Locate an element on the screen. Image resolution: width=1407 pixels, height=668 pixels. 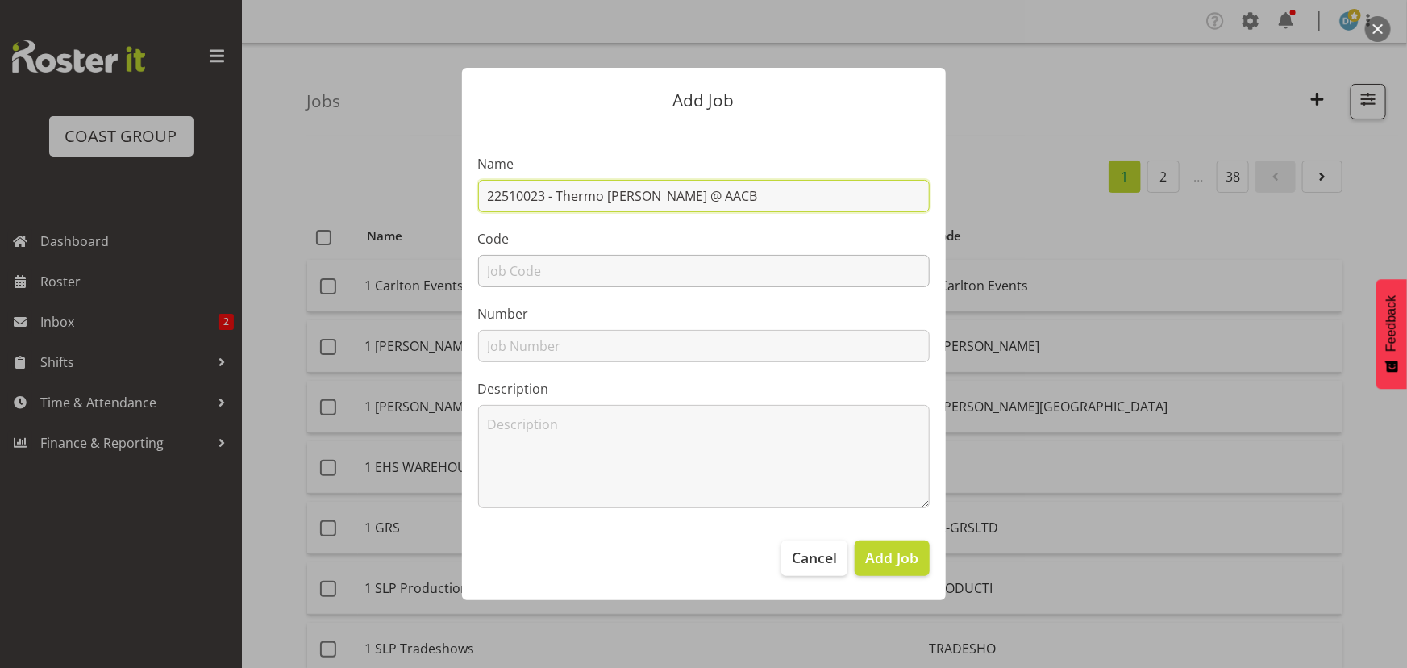
button: Add Job is located at coordinates (892, 558).